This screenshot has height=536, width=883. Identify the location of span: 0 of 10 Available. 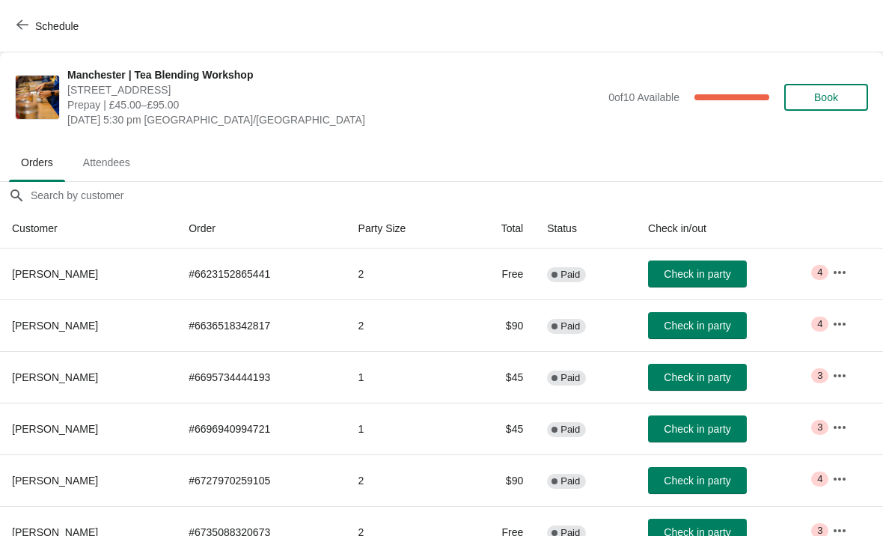
(644, 97).